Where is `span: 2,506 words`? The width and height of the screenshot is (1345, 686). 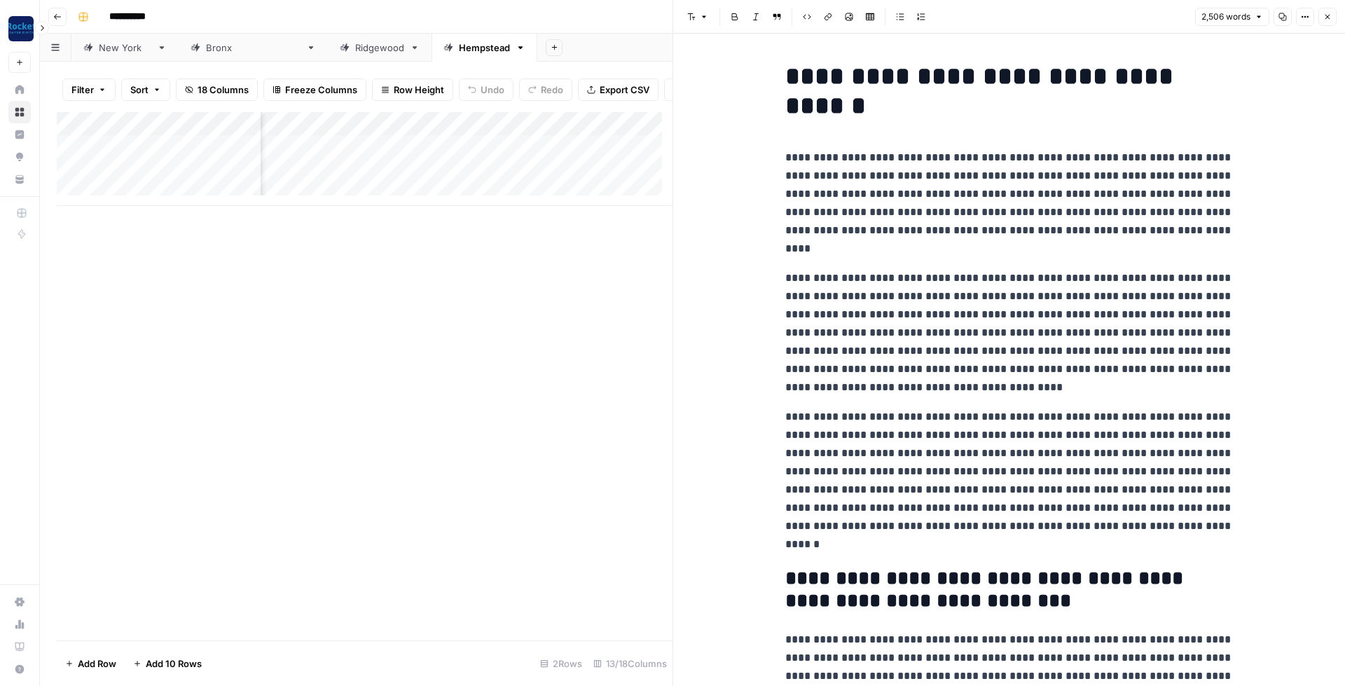
span: 2,506 words is located at coordinates (1226, 17).